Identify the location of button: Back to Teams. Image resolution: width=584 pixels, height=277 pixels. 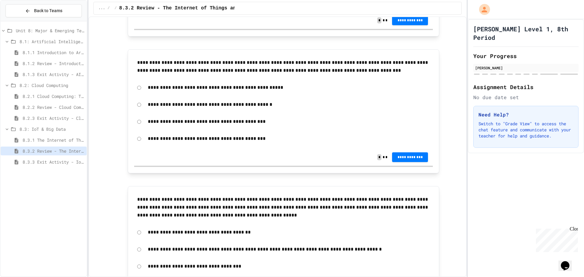
(44, 11).